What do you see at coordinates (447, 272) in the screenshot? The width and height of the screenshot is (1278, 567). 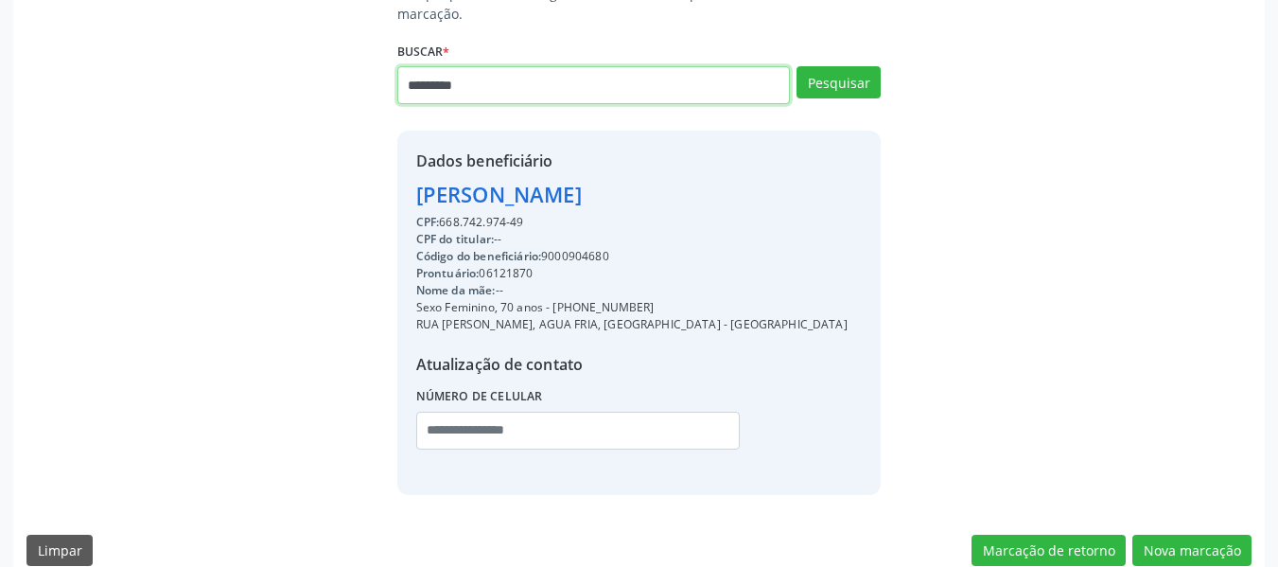 I see `span: Prontuário:` at bounding box center [447, 272].